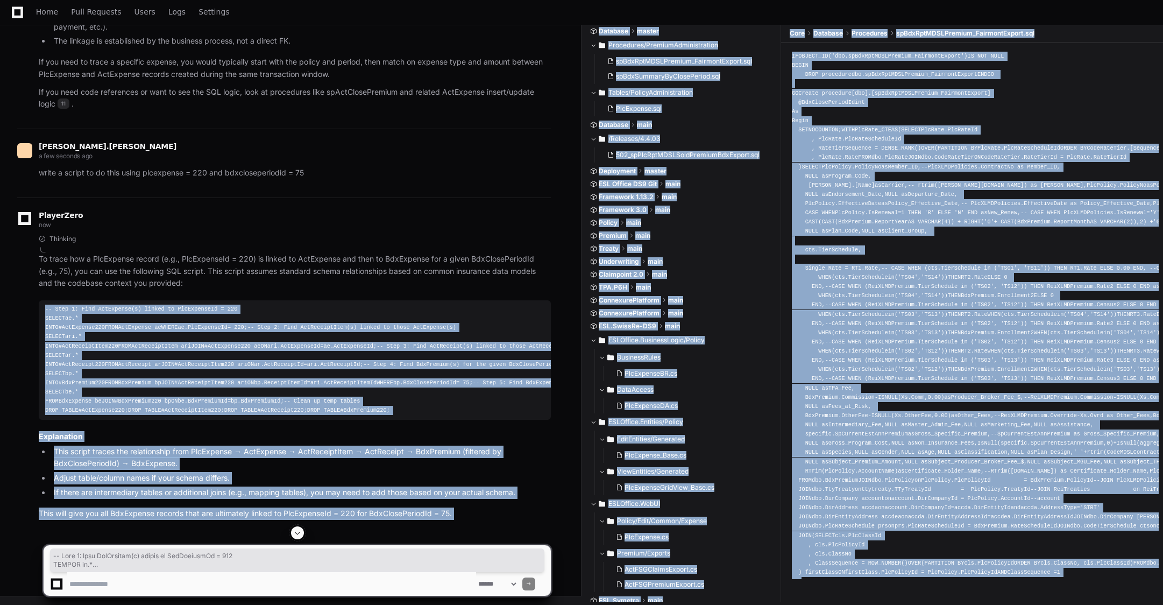 Image resolution: width=1163 pixels, height=605 pixels. Describe the element at coordinates (686, 439) in the screenshot. I see `button: EditEntities/Generated` at that location.